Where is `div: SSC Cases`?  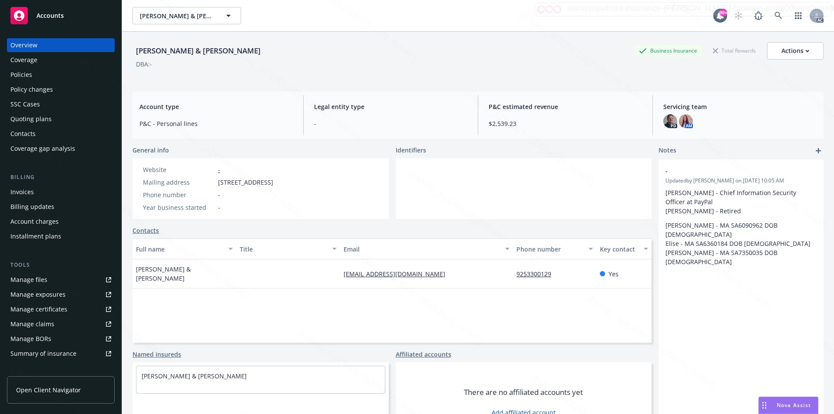
div: SSC Cases is located at coordinates (25, 104).